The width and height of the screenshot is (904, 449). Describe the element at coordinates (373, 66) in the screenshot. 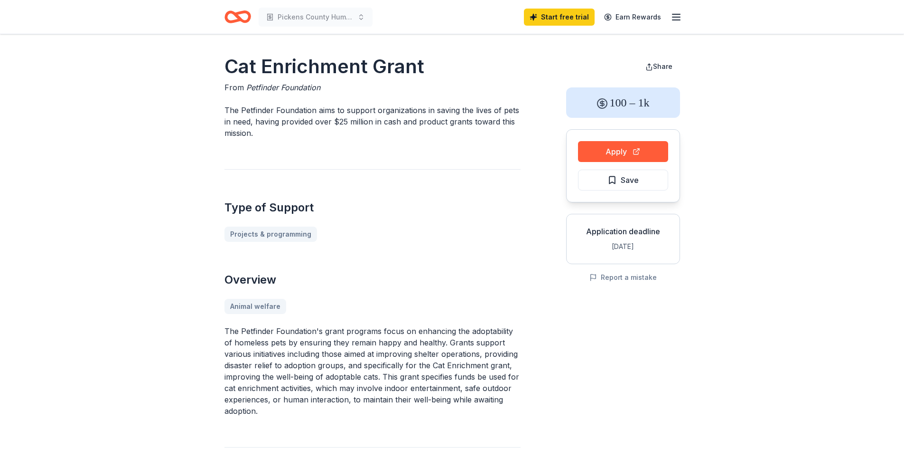

I see `h1: Cat Enrichment Grant` at that location.